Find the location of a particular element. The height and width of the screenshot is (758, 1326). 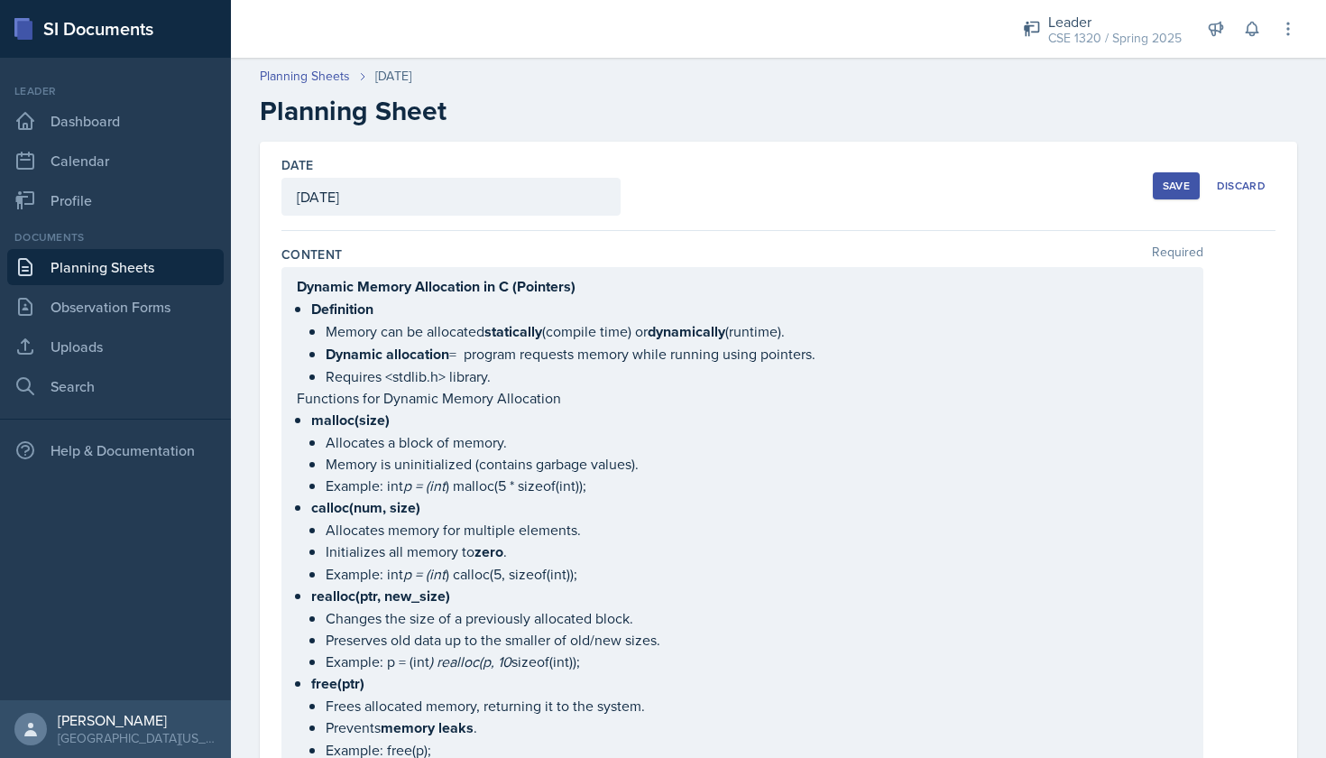

strong: memory leaks is located at coordinates (427, 727).